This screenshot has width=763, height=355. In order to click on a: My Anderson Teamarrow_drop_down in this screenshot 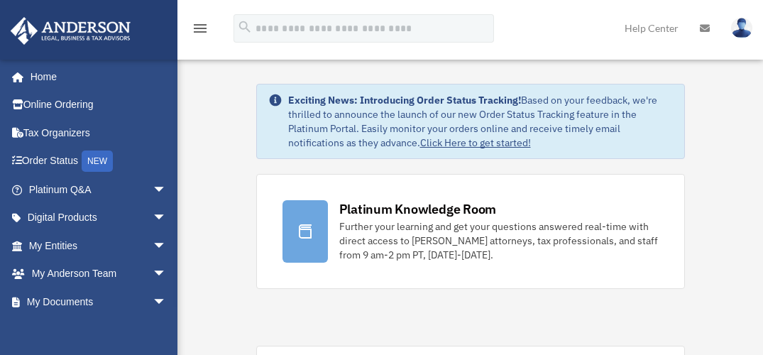, I will do `click(99, 274)`.